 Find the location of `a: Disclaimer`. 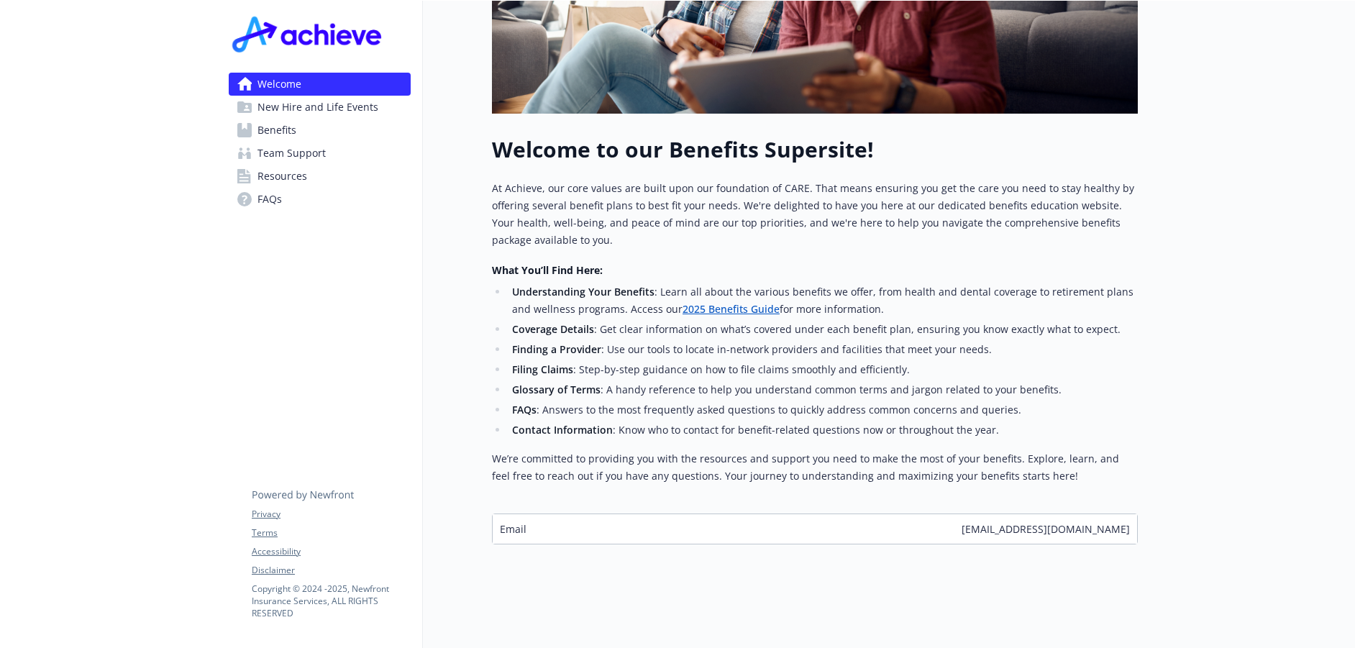

a: Disclaimer is located at coordinates (331, 570).